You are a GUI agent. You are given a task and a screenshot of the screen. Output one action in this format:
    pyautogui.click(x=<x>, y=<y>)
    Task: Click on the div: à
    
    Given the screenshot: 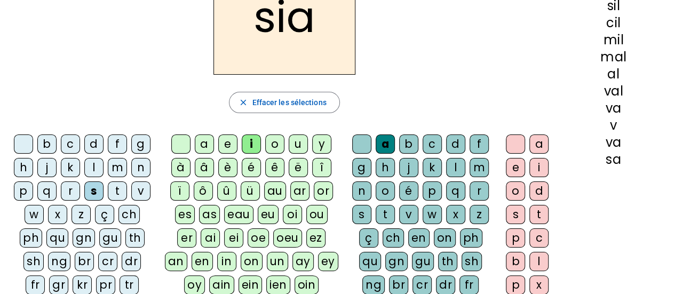 What is the action you would take?
    pyautogui.click(x=181, y=168)
    